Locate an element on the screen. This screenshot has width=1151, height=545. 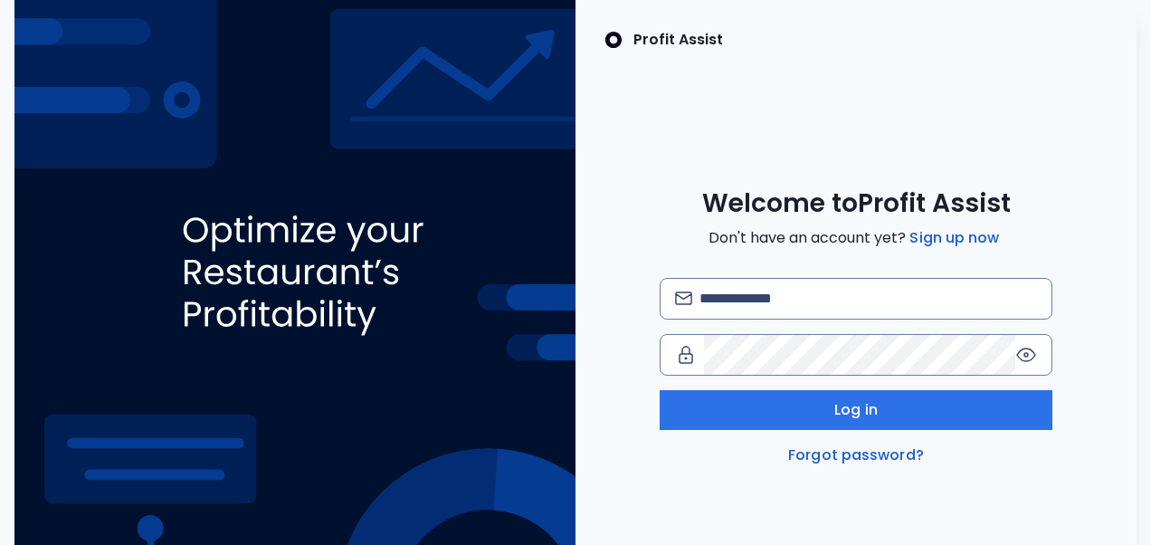
button: Log in is located at coordinates (856, 410).